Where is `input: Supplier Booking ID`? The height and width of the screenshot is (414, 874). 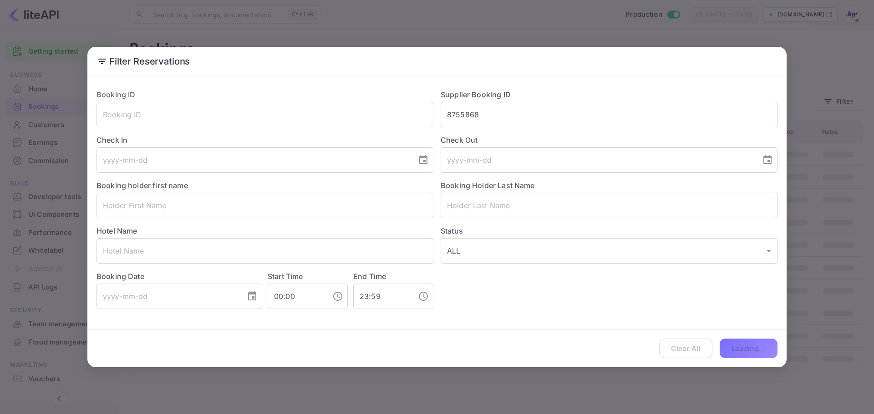 input: Supplier Booking ID is located at coordinates (609, 115).